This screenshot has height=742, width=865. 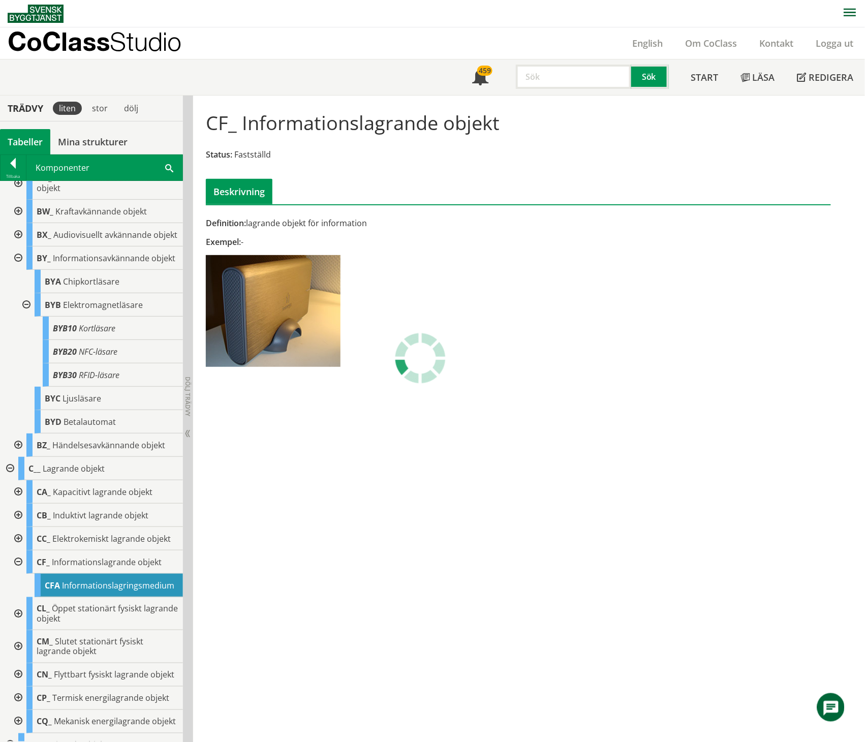 I want to click on span: BX_, so click(x=44, y=235).